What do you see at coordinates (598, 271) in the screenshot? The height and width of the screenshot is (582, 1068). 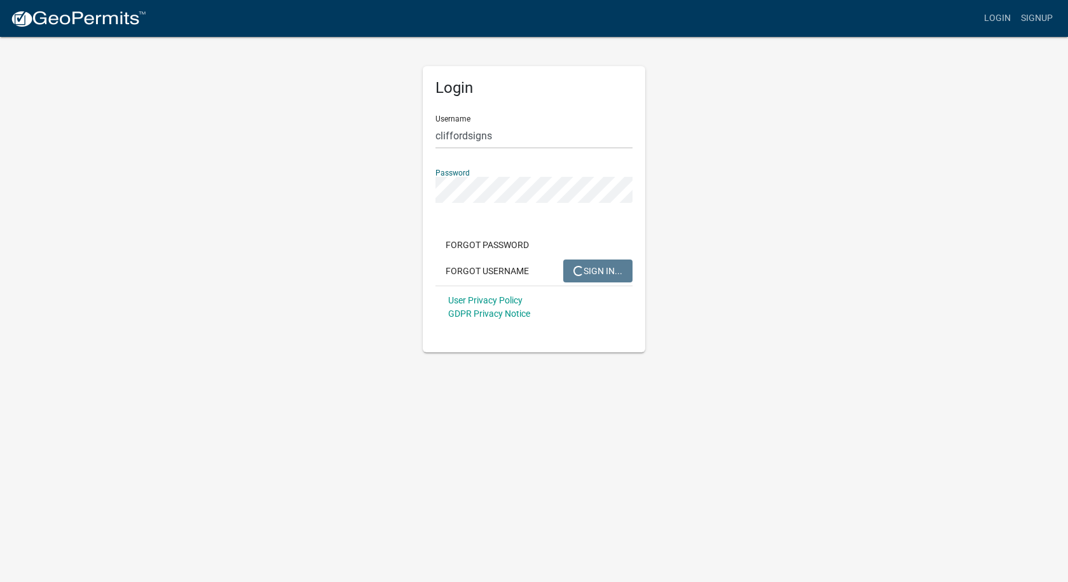 I see `button: SIGN IN...` at bounding box center [598, 271].